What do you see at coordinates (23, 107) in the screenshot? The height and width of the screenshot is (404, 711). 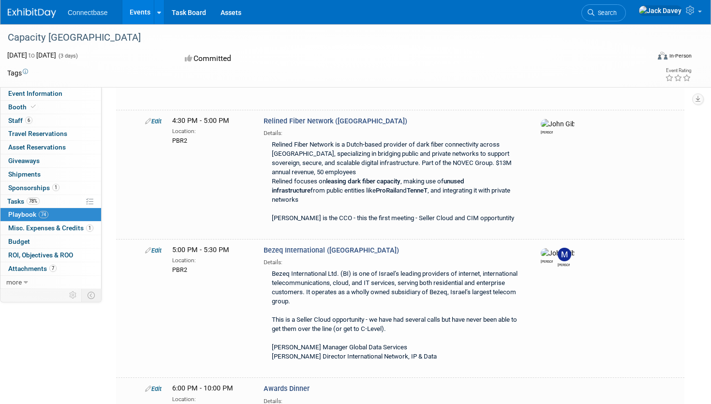 I see `span: Booth` at bounding box center [23, 107].